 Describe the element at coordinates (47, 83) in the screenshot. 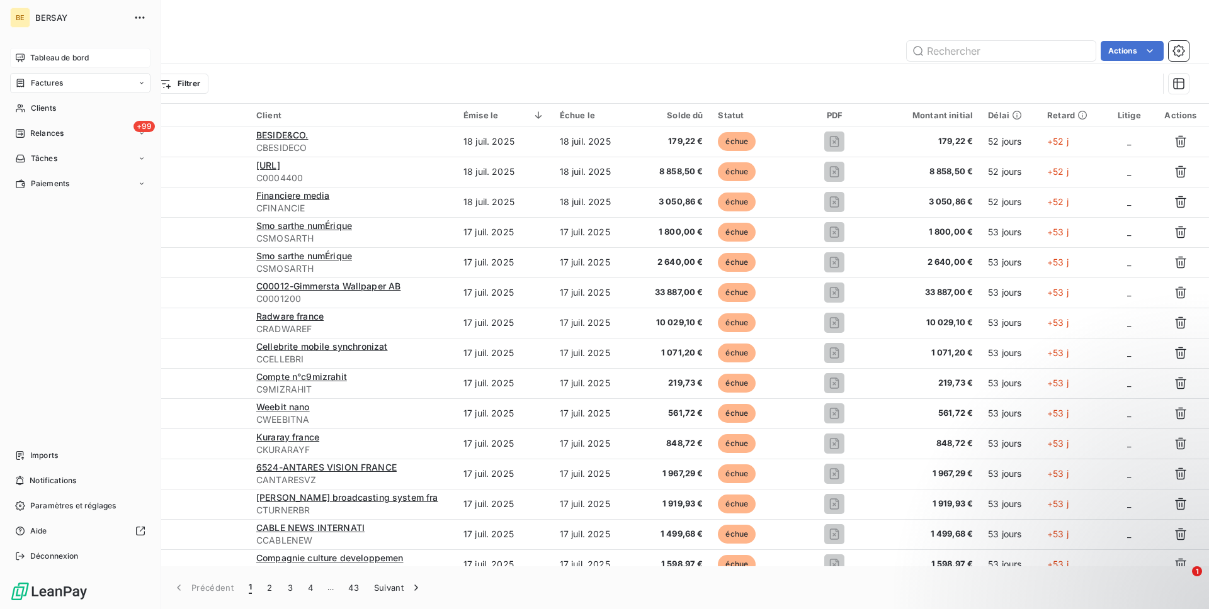

I see `span: Factures` at that location.